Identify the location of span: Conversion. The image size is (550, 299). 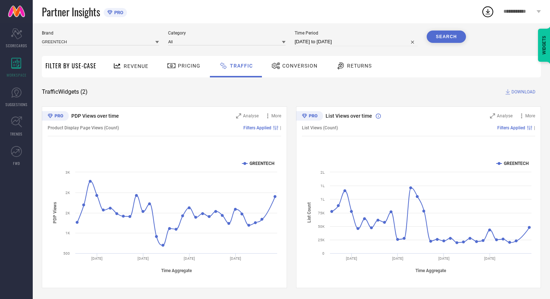
(300, 66).